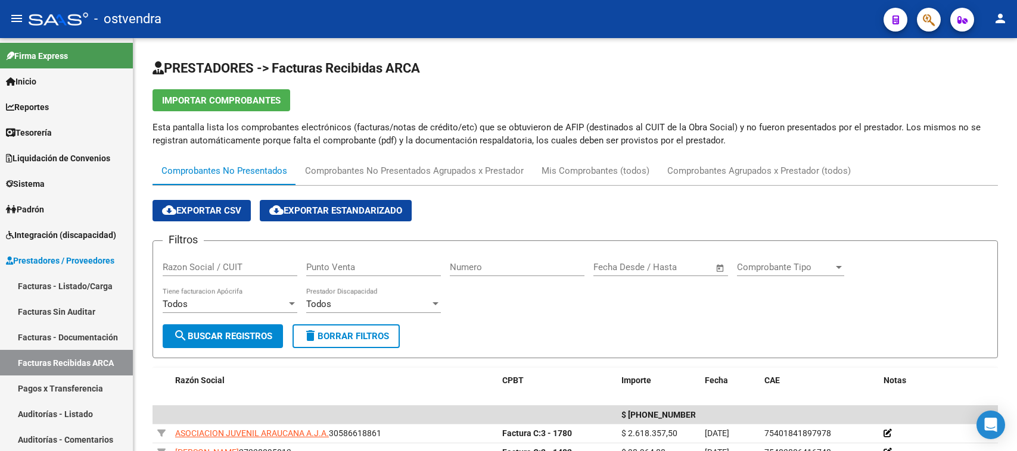 Image resolution: width=1017 pixels, height=451 pixels. I want to click on div: Comprobantes No Presentados, so click(224, 171).